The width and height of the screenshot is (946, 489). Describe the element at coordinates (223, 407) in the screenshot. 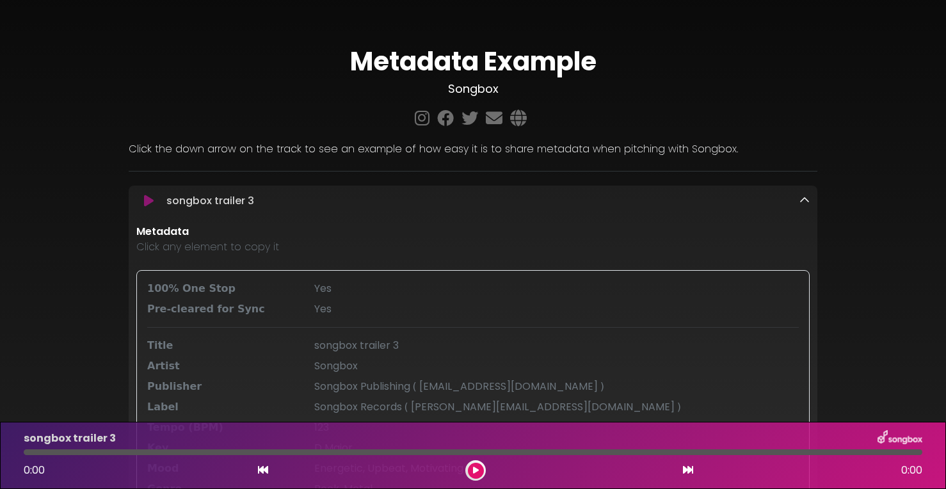

I see `div: Label` at that location.